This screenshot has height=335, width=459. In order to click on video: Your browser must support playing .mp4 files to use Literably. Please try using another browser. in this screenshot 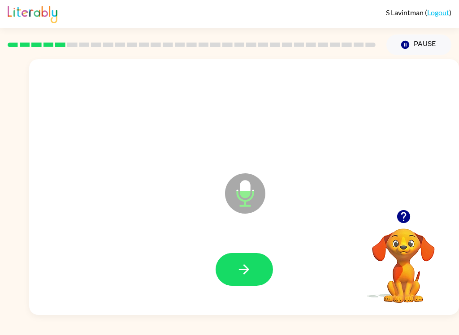, I will do `click(403, 260)`.